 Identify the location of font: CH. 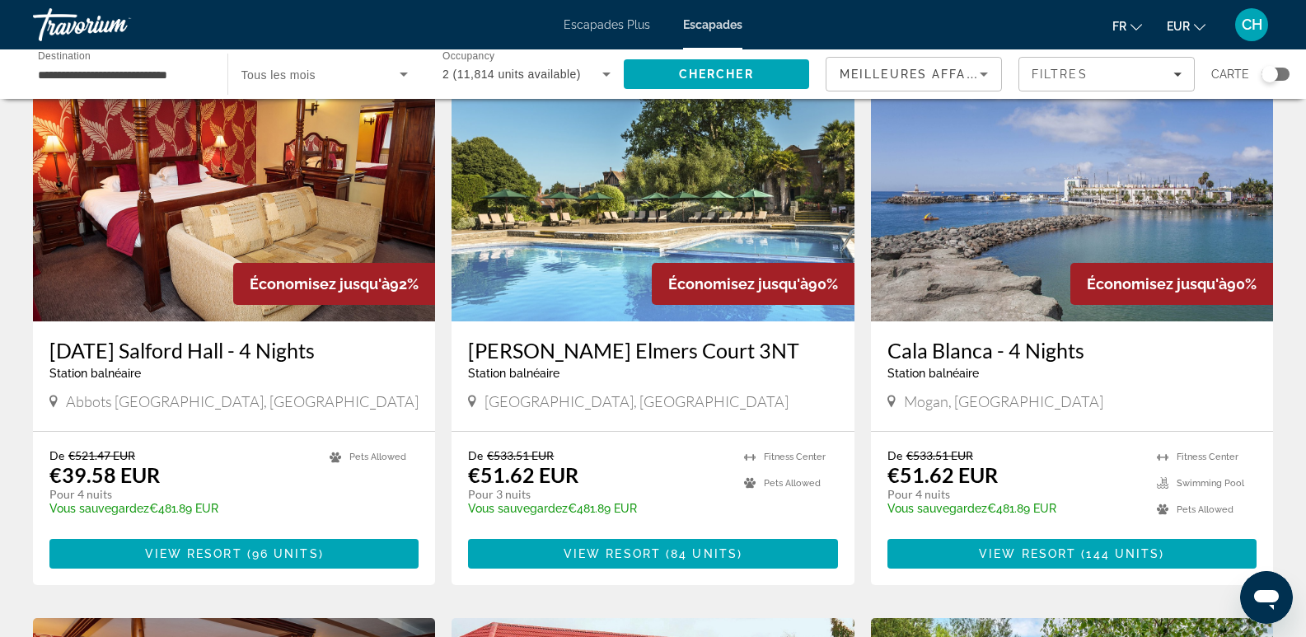
(1251, 24).